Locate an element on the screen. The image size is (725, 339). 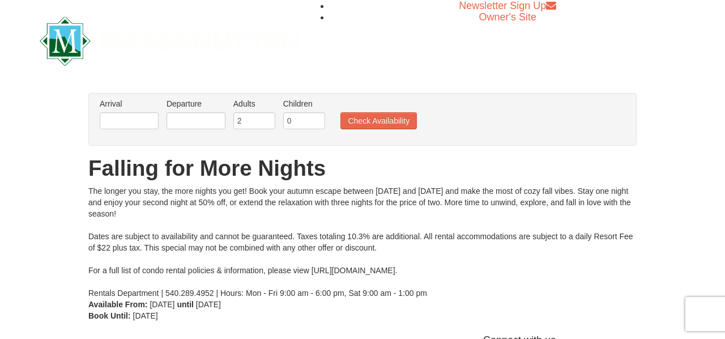
strong: Book Until: is located at coordinates (109, 316).